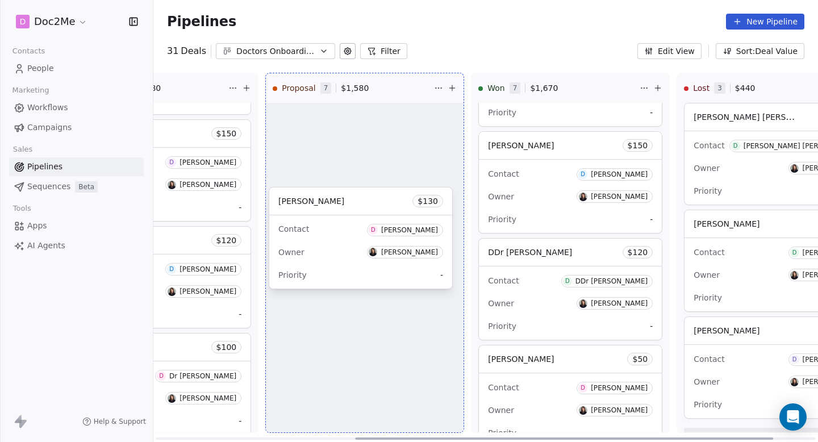 The width and height of the screenshot is (818, 442). What do you see at coordinates (355, 88) in the screenshot?
I see `span: $ 1,580` at bounding box center [355, 88].